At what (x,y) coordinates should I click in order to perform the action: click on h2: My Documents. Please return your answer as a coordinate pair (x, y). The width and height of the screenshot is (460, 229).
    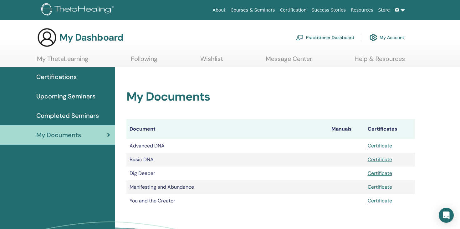
    Looking at the image, I should click on (271, 97).